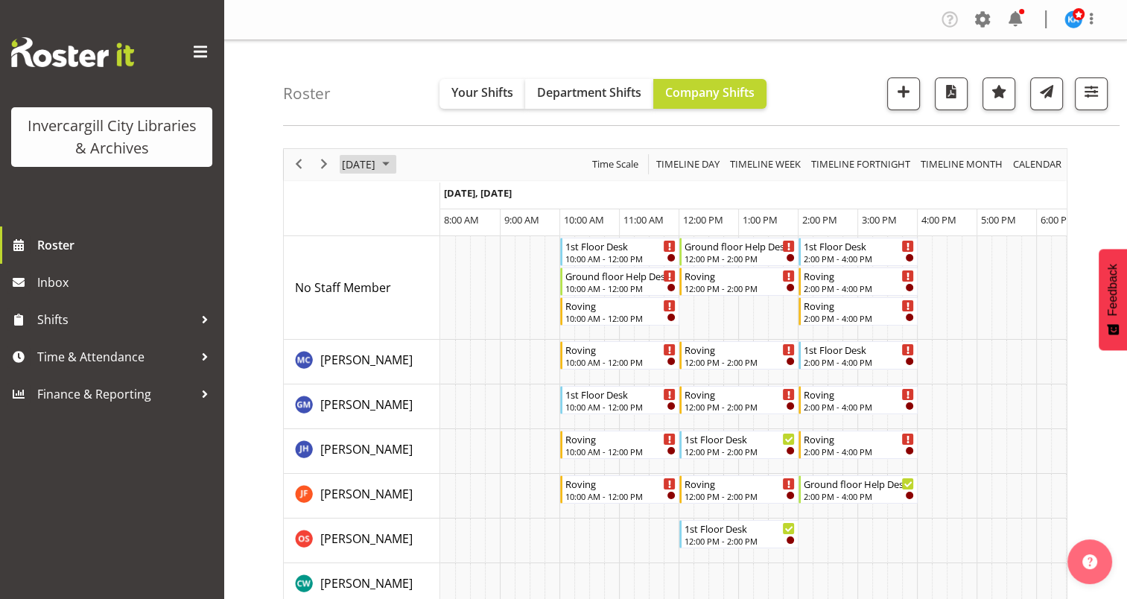 The image size is (1127, 599). Describe the element at coordinates (739, 282) in the screenshot. I see `div: No Staff Member"s event - Roving Begin From Saturday, December 27, 2025 at 12:00:00 PM GMT+13:00 ...` at that location.